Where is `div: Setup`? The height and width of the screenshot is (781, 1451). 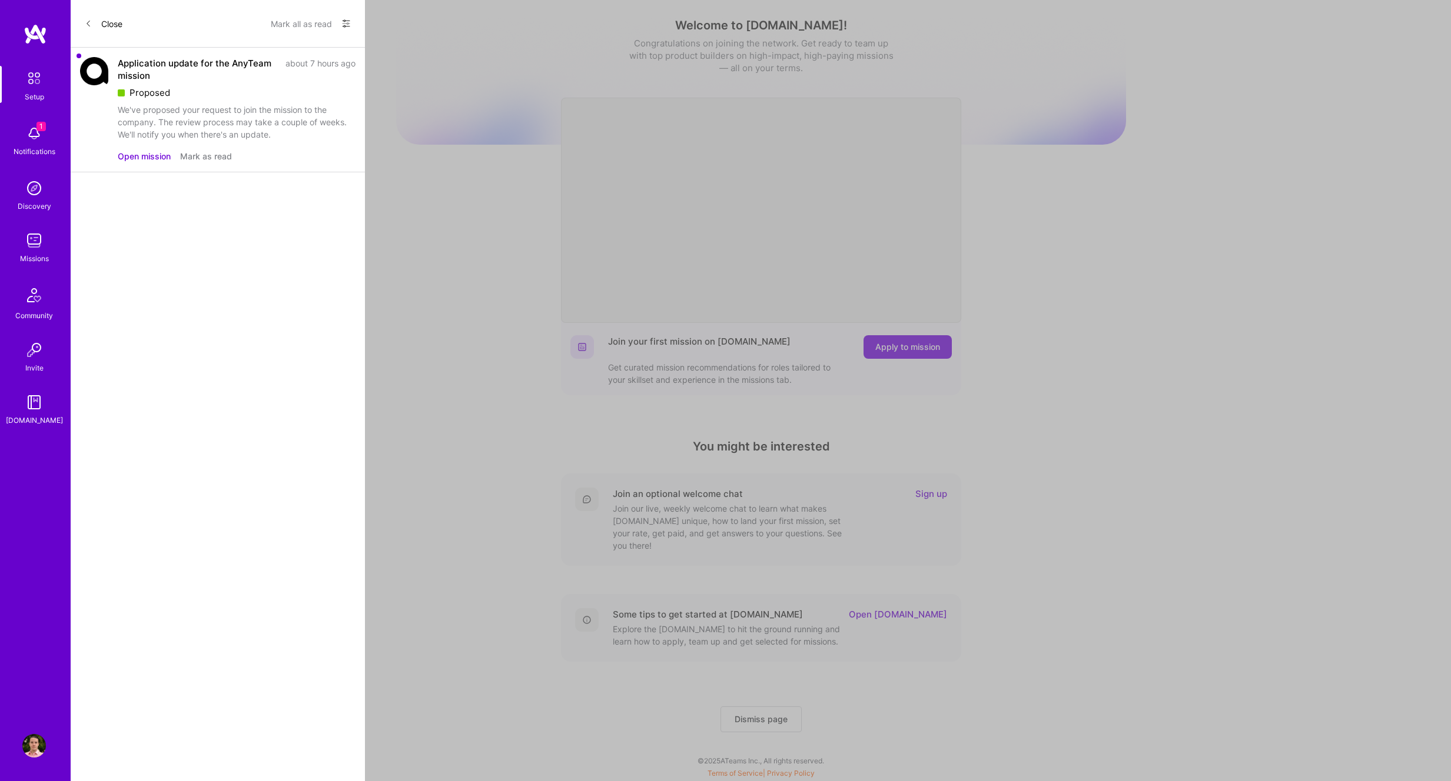
div: Setup is located at coordinates (34, 97).